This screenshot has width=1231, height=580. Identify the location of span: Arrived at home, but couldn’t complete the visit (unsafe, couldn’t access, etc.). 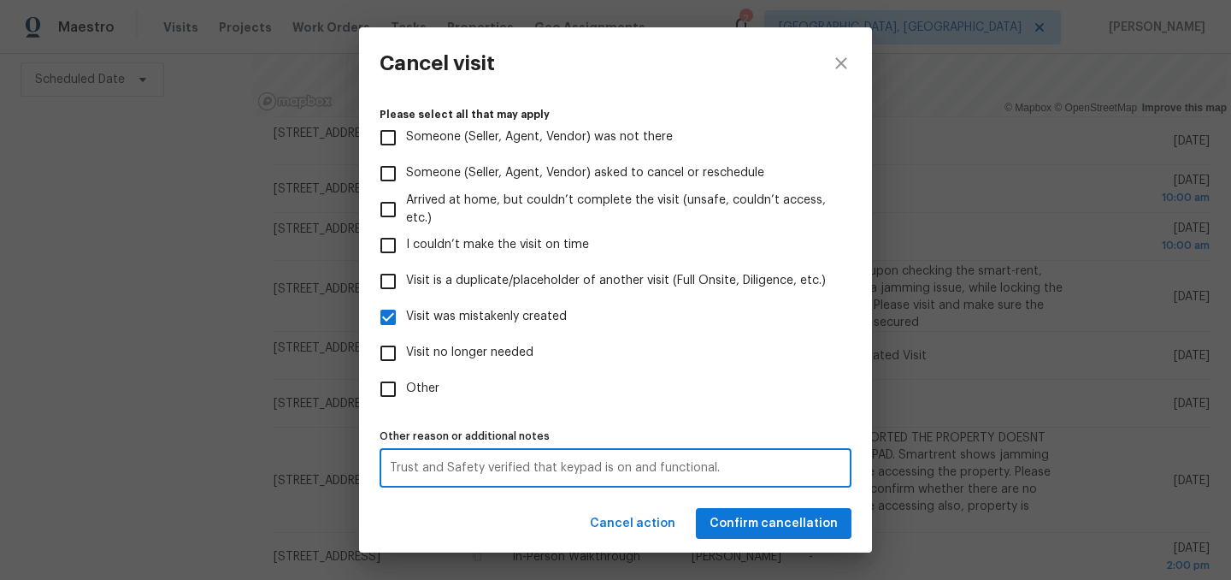
(622, 210).